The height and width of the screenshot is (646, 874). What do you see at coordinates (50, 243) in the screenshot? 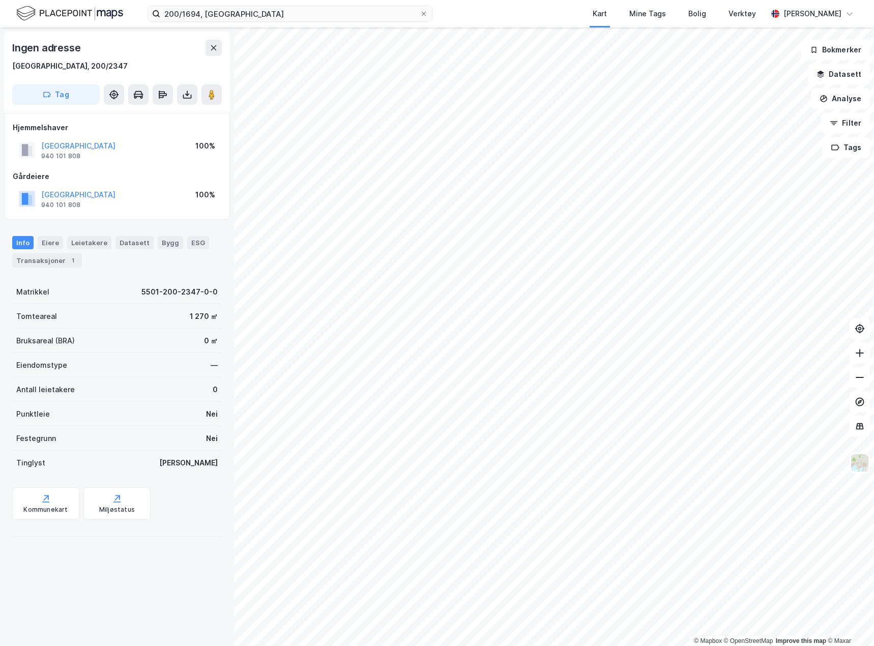
I see `div: Eiere` at bounding box center [50, 243].